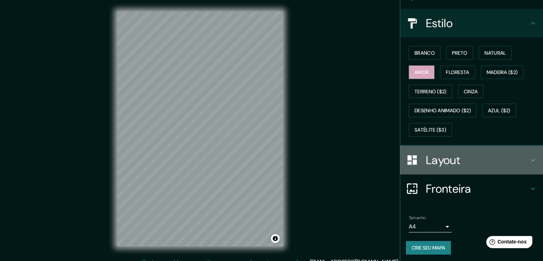  Describe the element at coordinates (443, 160) in the screenshot. I see `font: Layout` at that location.